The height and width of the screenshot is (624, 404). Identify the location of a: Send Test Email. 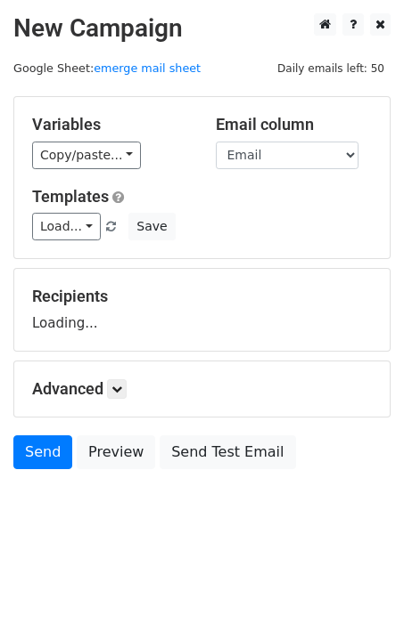
(227, 452).